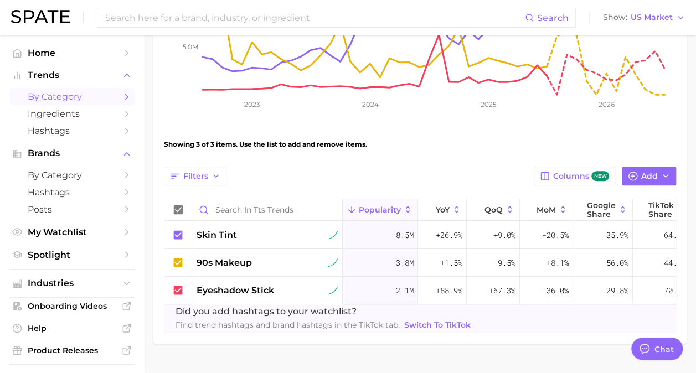  Describe the element at coordinates (546, 210) in the screenshot. I see `span: MoM` at that location.